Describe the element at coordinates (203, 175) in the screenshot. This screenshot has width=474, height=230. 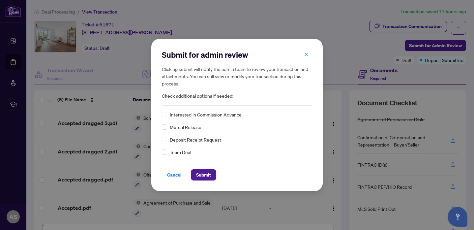
I see `span: Submit` at that location.